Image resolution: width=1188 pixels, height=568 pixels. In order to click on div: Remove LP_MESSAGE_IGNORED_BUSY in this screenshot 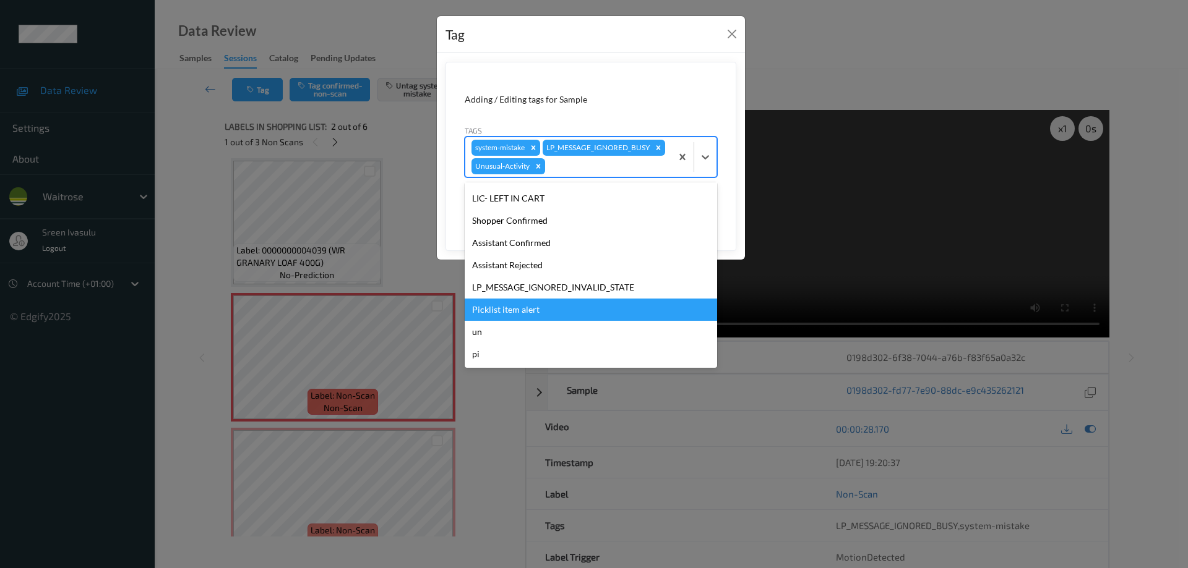, I will do `click(658, 148)`.